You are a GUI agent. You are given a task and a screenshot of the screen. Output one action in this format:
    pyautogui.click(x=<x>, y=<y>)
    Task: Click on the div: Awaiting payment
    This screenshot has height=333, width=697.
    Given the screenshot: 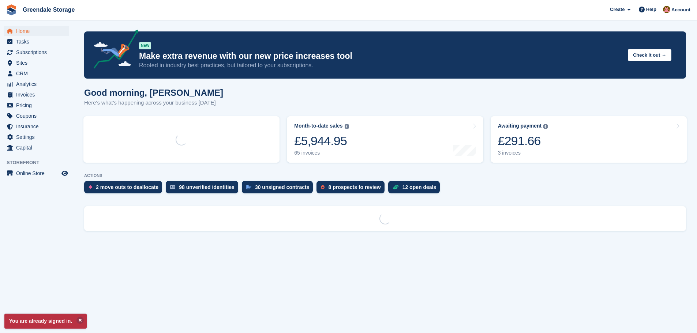 What is the action you would take?
    pyautogui.click(x=520, y=126)
    